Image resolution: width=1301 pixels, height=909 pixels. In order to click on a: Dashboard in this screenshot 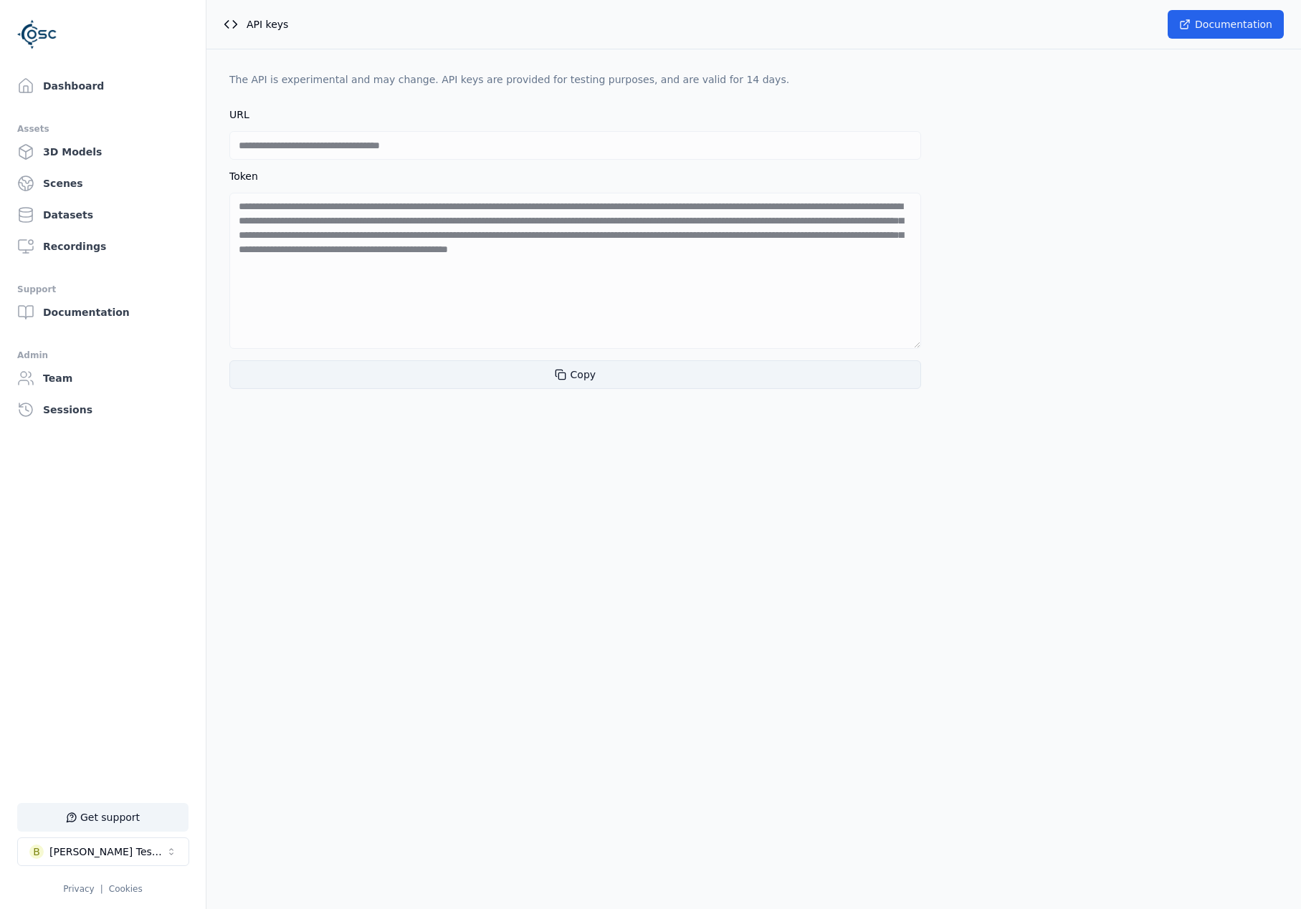, I will do `click(102, 86)`.